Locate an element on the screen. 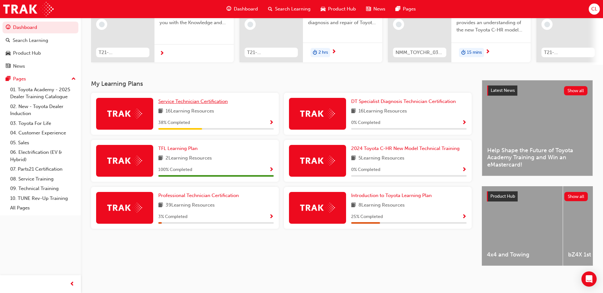  span: News is located at coordinates (380, 9).